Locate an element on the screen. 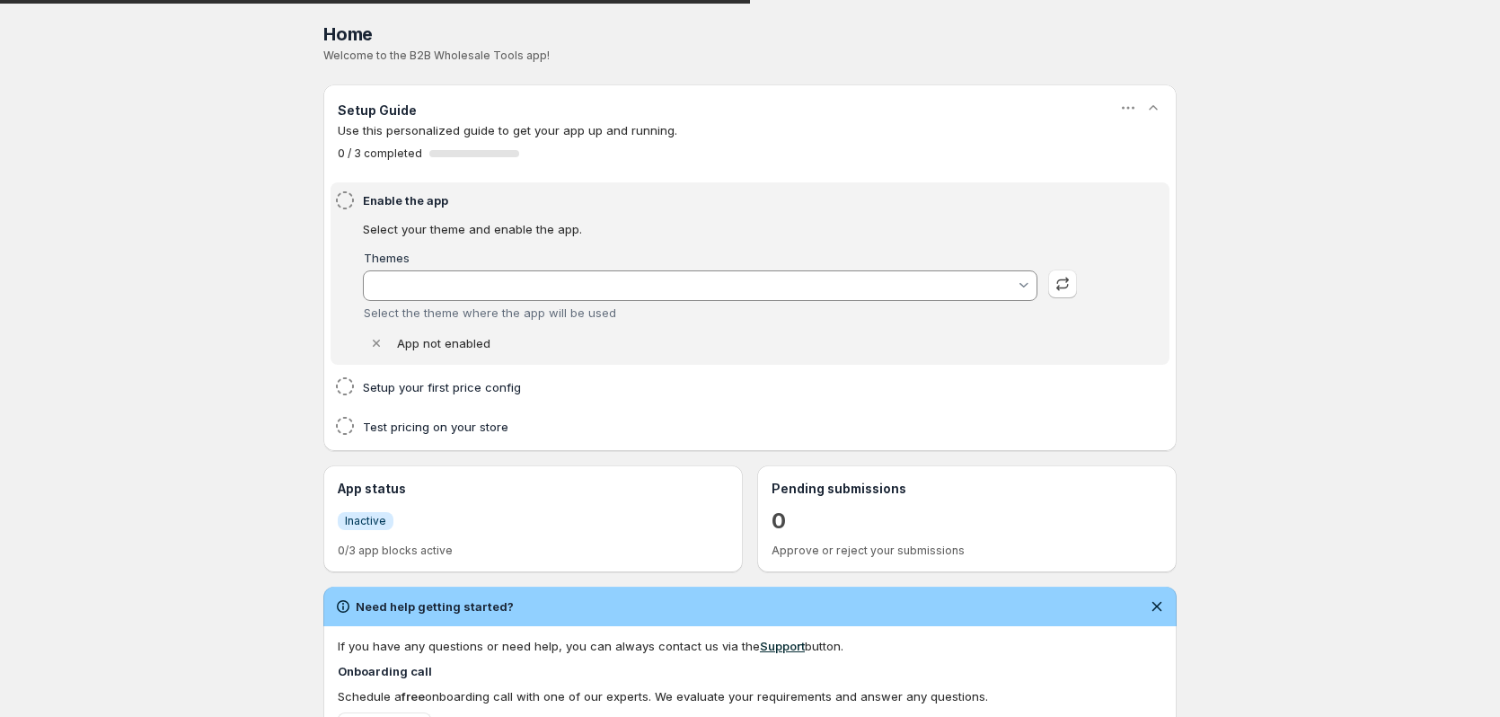 The width and height of the screenshot is (1500, 717). div: Schedule a onboarding call with one of our experts. We evaluate your requirements and answer any ... is located at coordinates (750, 696).